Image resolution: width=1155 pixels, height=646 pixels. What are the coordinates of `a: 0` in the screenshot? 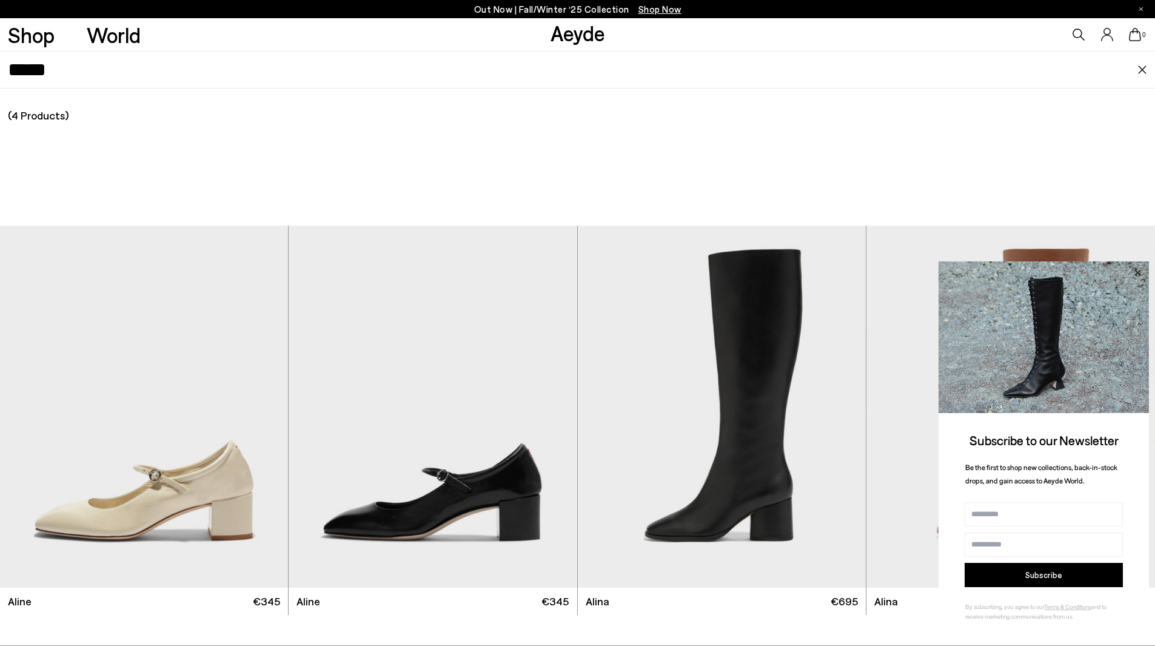 It's located at (1135, 35).